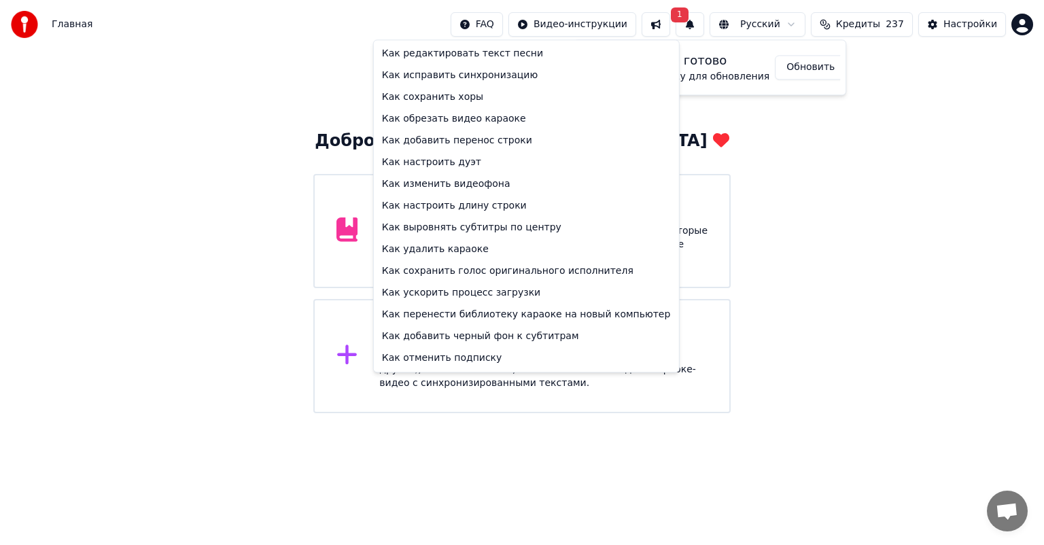  What do you see at coordinates (526, 75) in the screenshot?
I see `div: Как исправить синхронизацию` at bounding box center [526, 75].